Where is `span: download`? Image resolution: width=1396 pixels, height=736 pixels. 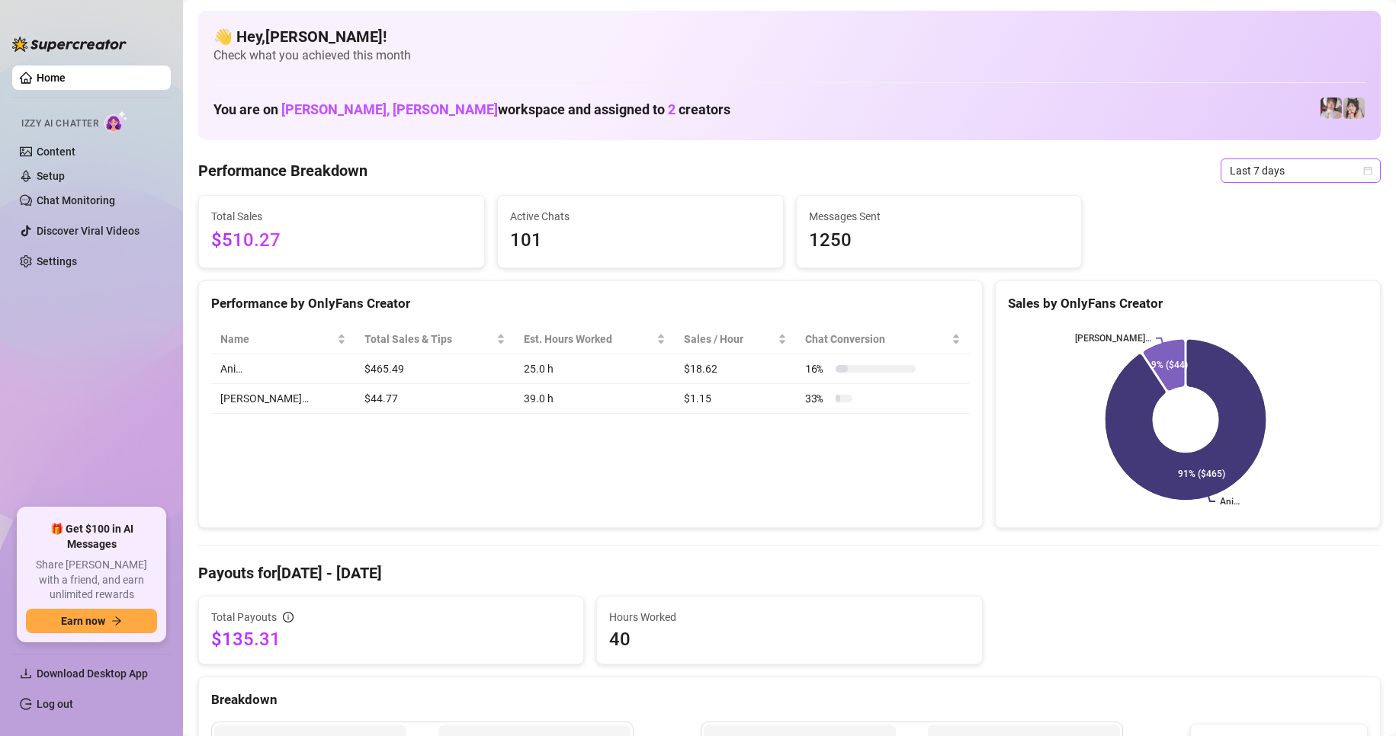
span: download is located at coordinates (26, 674).